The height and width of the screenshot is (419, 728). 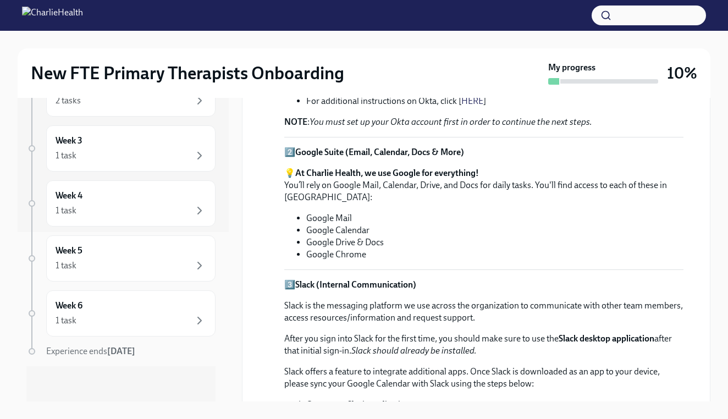 I want to click on strong: Slack (Internal Communication), so click(x=356, y=284).